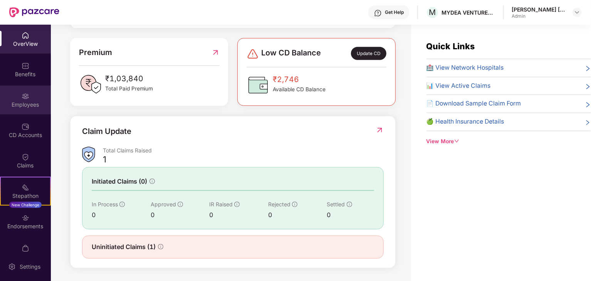 The image size is (591, 281). Describe the element at coordinates (104, 160) in the screenshot. I see `div: 1` at that location.